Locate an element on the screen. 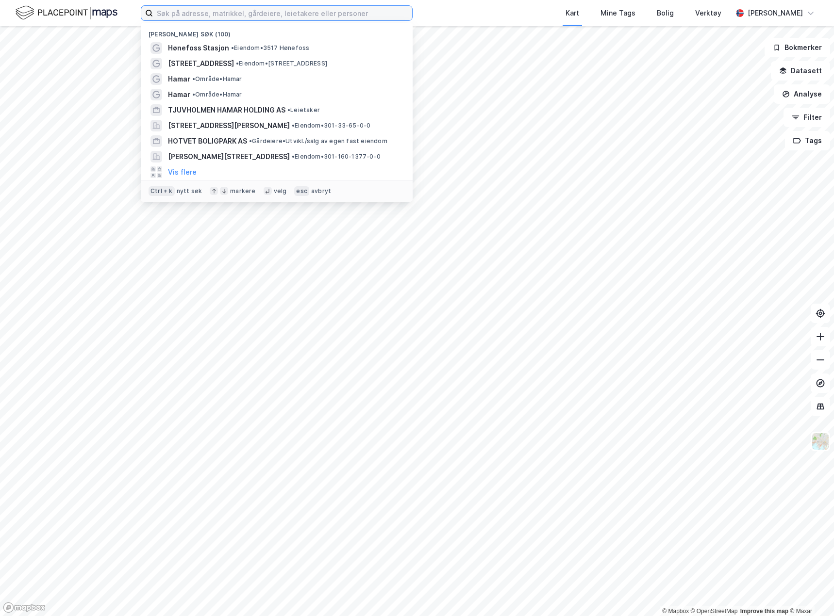 This screenshot has height=616, width=834. a: Mapbox is located at coordinates (675, 611).